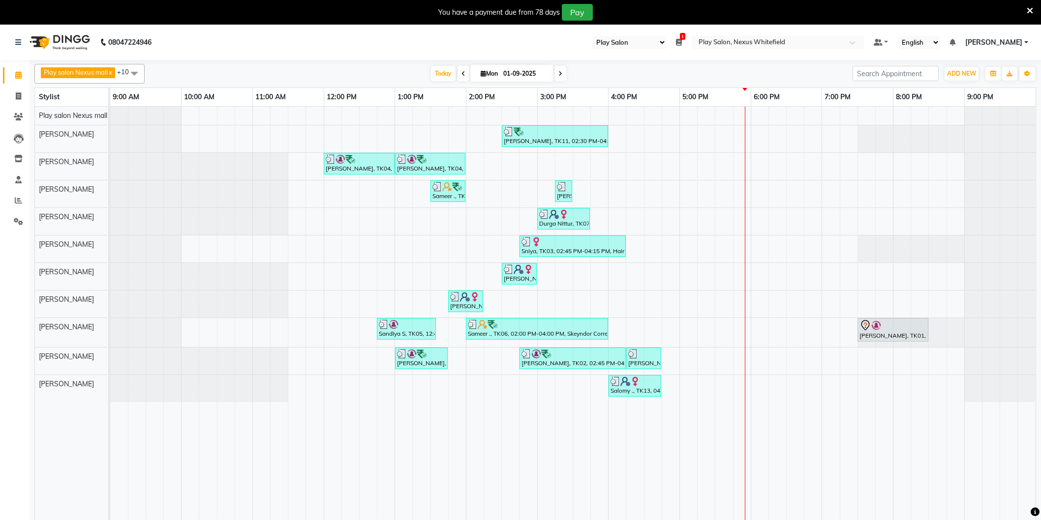  Describe the element at coordinates (59, 42) in the screenshot. I see `img: logo` at that location.